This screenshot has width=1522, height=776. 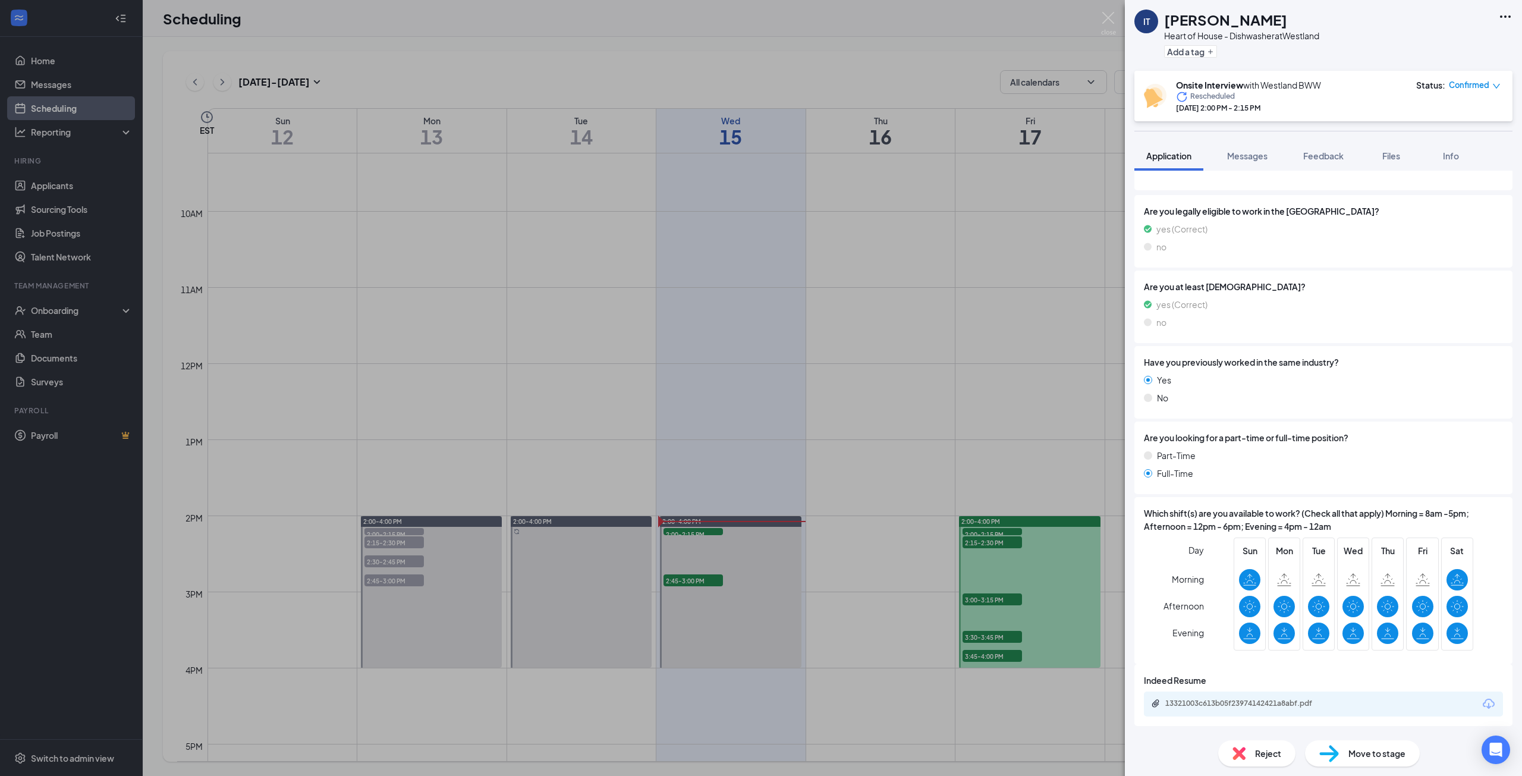 What do you see at coordinates (1489, 704) in the screenshot?
I see `svg: Download` at bounding box center [1489, 704].